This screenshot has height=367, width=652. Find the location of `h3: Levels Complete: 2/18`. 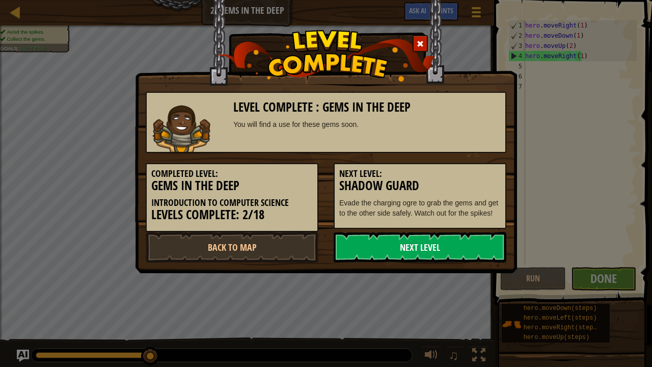

h3: Levels Complete: 2/18 is located at coordinates (232, 214).